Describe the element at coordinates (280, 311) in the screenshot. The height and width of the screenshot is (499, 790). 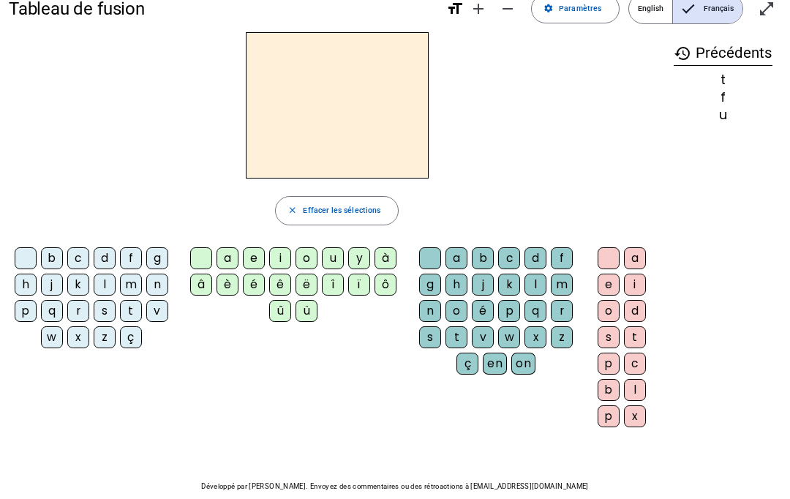
I see `div: û` at that location.